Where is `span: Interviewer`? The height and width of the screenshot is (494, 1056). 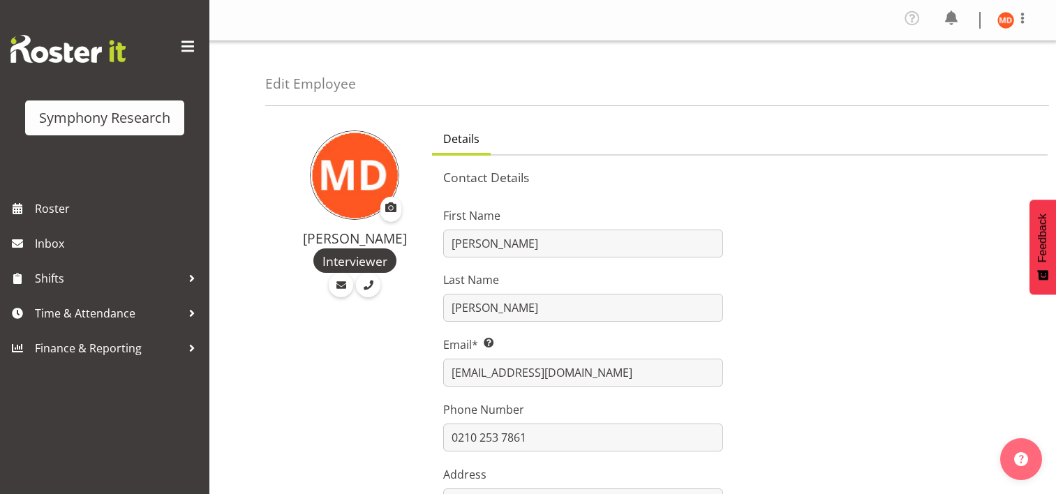 span: Interviewer is located at coordinates (355, 261).